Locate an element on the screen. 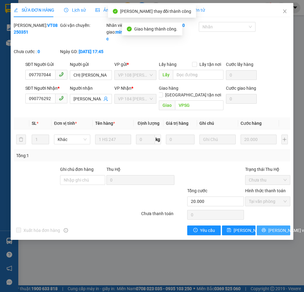 The height and width of the screenshot is (292, 304). span: Giao is located at coordinates (167, 105).